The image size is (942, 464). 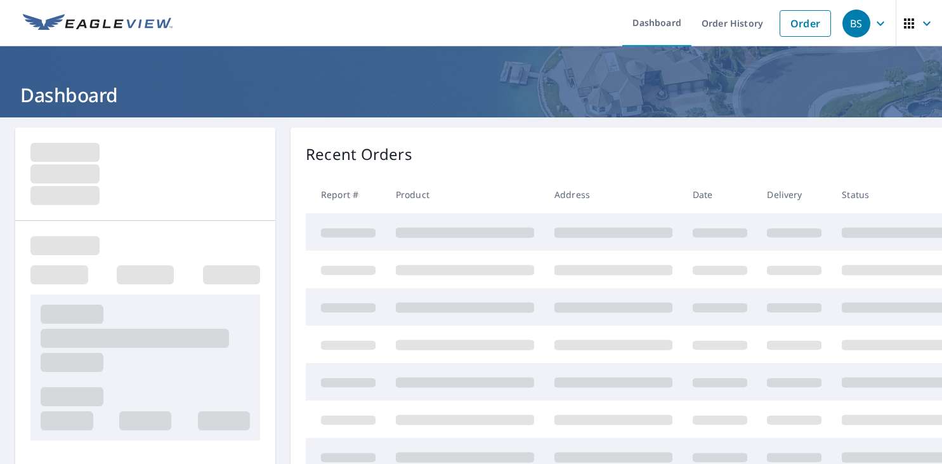 What do you see at coordinates (805, 23) in the screenshot?
I see `a: Order` at bounding box center [805, 23].